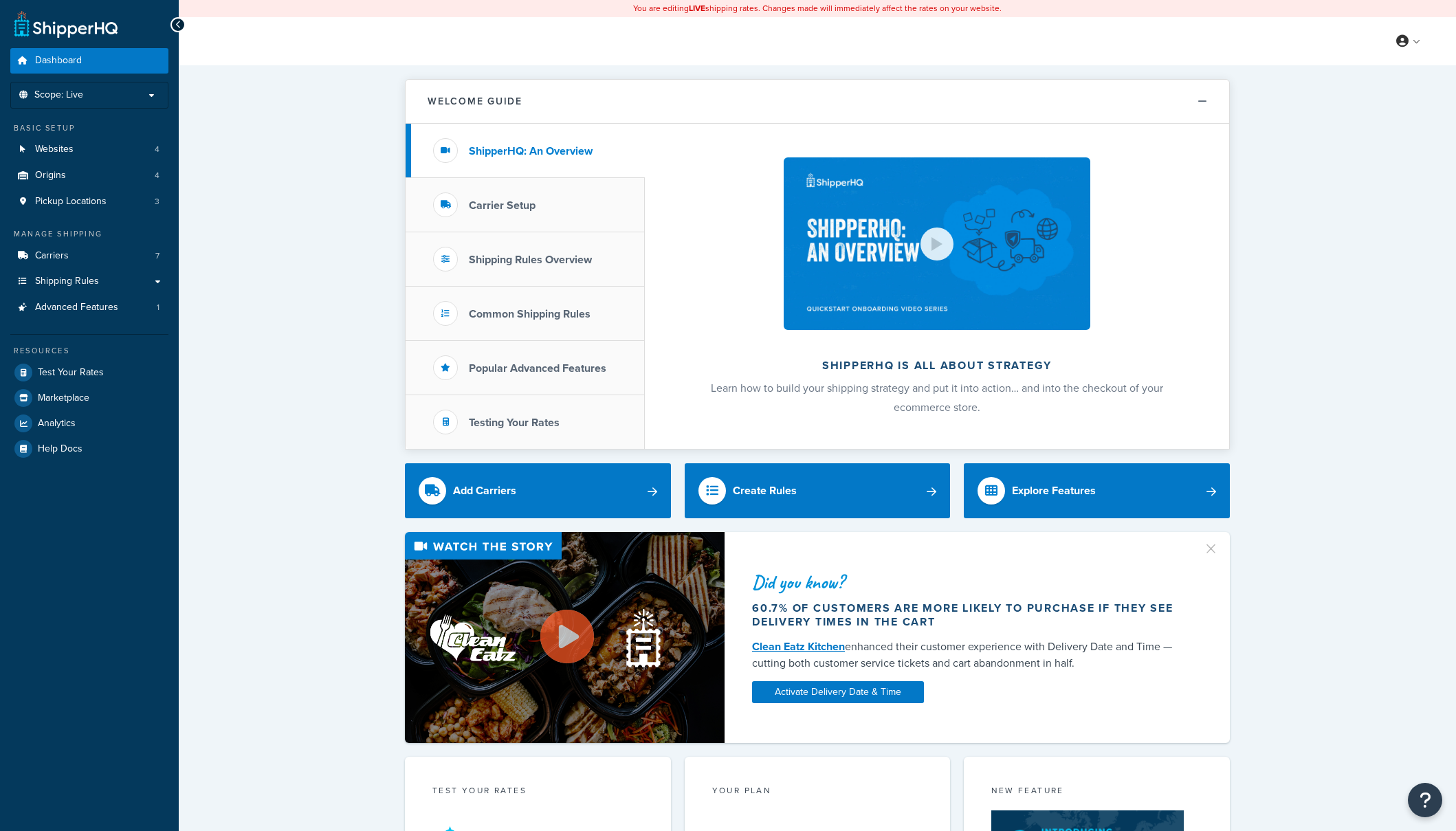  I want to click on a: Clean Eatz Kitchen, so click(798, 646).